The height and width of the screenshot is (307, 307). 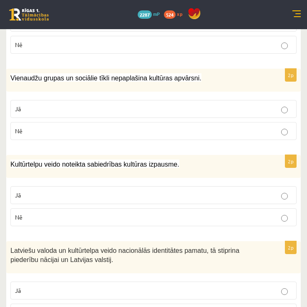 What do you see at coordinates (170, 15) in the screenshot?
I see `span: 524` at bounding box center [170, 15].